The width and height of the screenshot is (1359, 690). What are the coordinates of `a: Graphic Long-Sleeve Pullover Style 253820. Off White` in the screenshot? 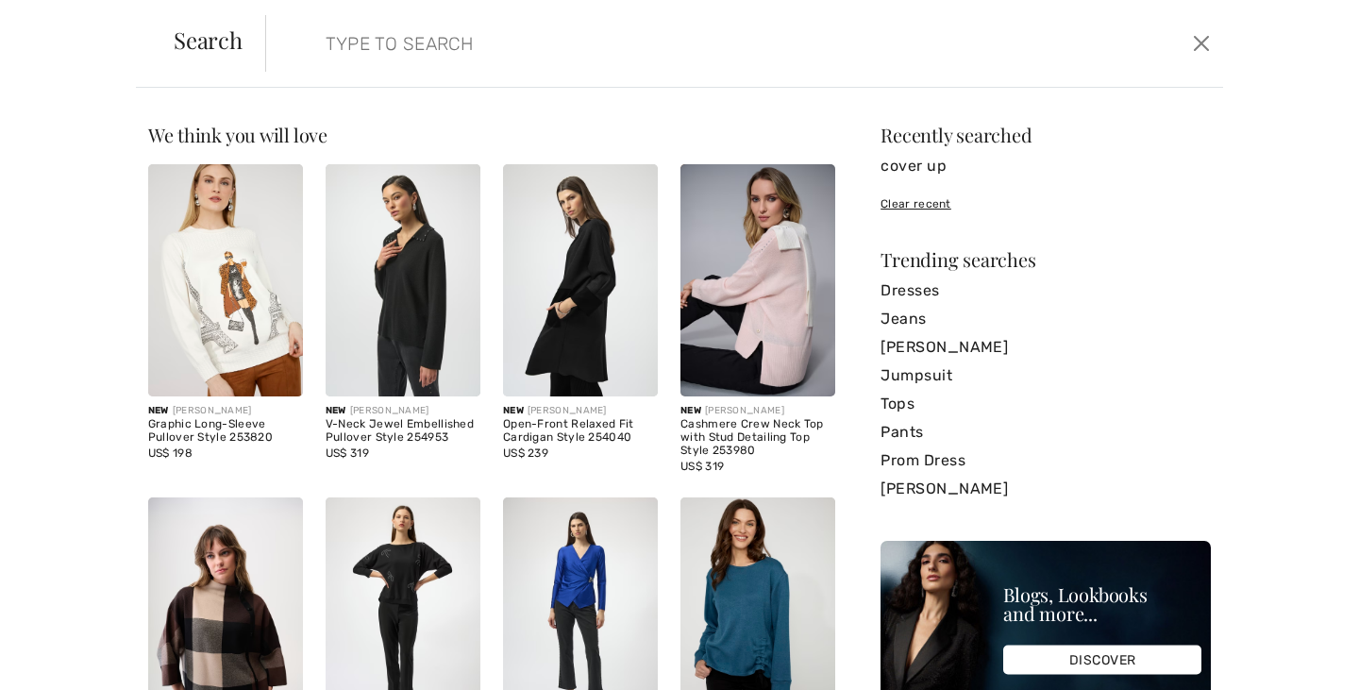 It's located at (225, 280).